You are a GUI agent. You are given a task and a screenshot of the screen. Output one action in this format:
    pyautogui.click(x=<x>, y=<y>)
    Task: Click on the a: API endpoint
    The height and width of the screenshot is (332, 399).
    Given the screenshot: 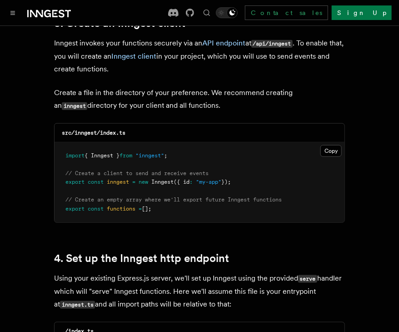 What is the action you would take?
    pyautogui.click(x=224, y=43)
    